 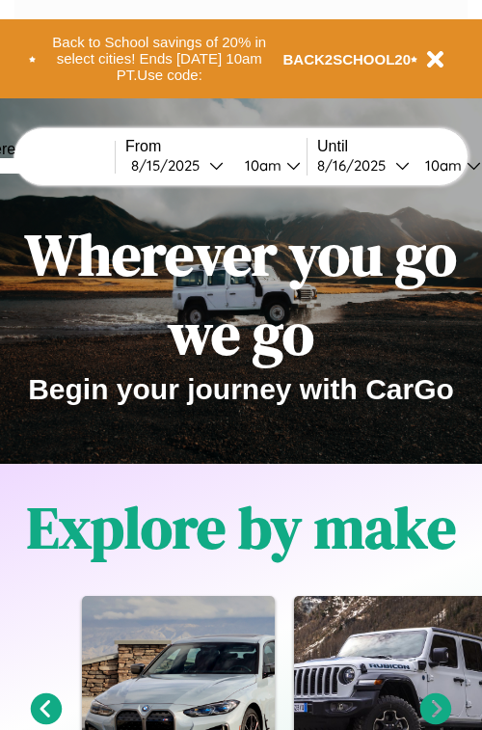 I want to click on div: 8 / 16 / 2025, so click(x=356, y=165).